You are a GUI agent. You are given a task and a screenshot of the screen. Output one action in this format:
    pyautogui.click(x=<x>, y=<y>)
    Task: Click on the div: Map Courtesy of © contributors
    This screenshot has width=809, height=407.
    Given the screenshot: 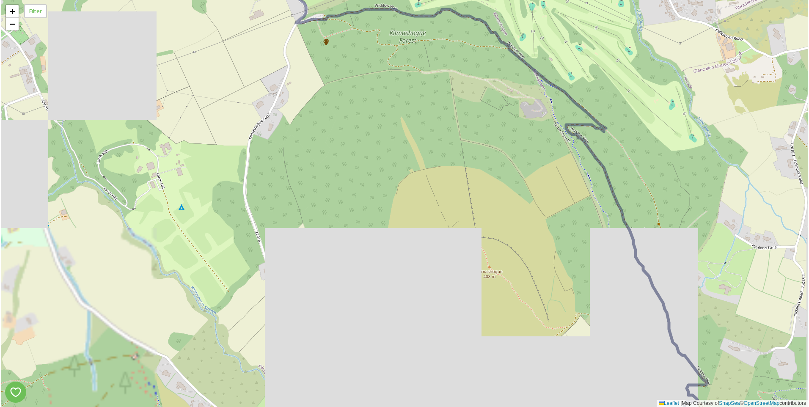 What is the action you would take?
    pyautogui.click(x=733, y=403)
    